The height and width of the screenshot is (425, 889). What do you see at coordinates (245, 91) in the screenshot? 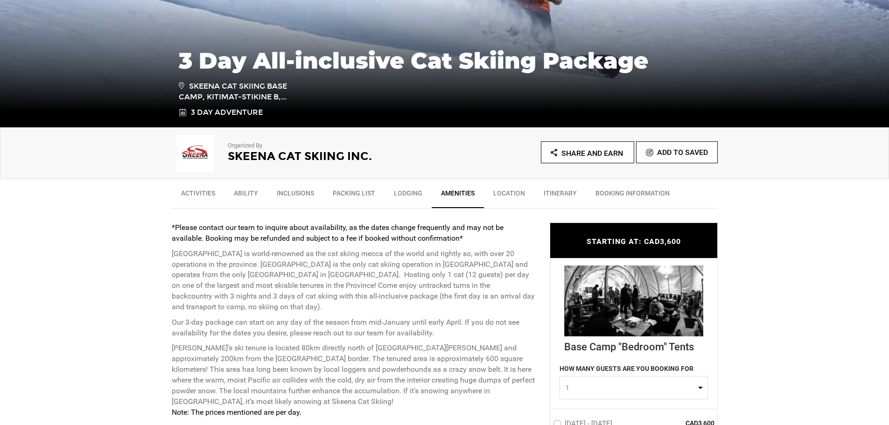
I see `span: Skeena Cat Skiing Base Camp, Kitimat-Stikine B,...` at bounding box center [245, 91].